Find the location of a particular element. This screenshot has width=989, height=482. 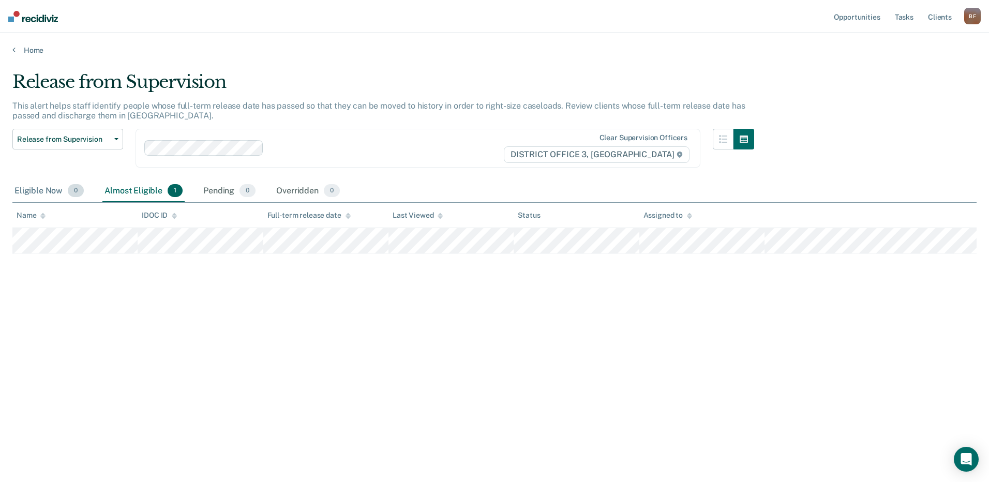

button: BF is located at coordinates (973, 16).